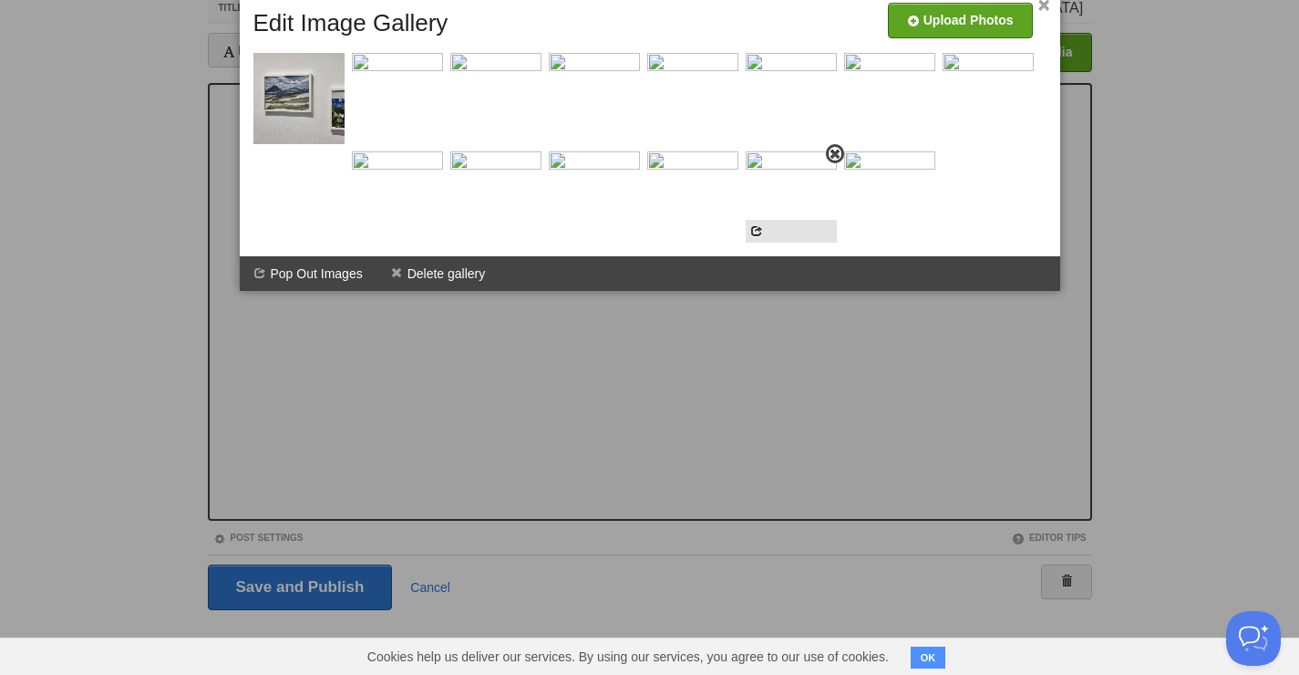 This screenshot has height=675, width=1299. What do you see at coordinates (398, 98) in the screenshot?
I see `img: thumb_RESURGENCEIV_2023_.png` at bounding box center [398, 98].